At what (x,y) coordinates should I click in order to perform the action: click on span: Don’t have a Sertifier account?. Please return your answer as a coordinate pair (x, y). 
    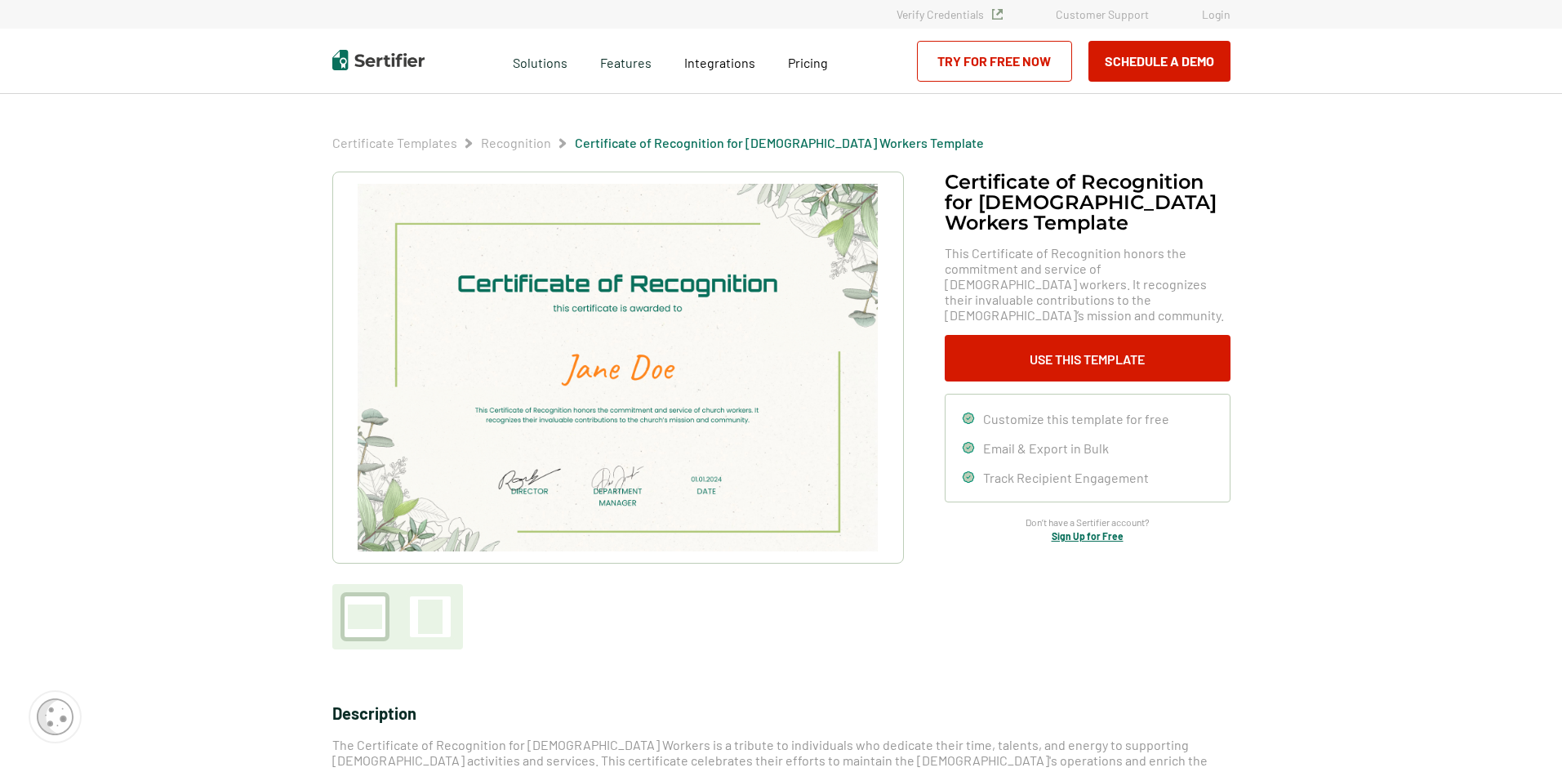
    Looking at the image, I should click on (1088, 522).